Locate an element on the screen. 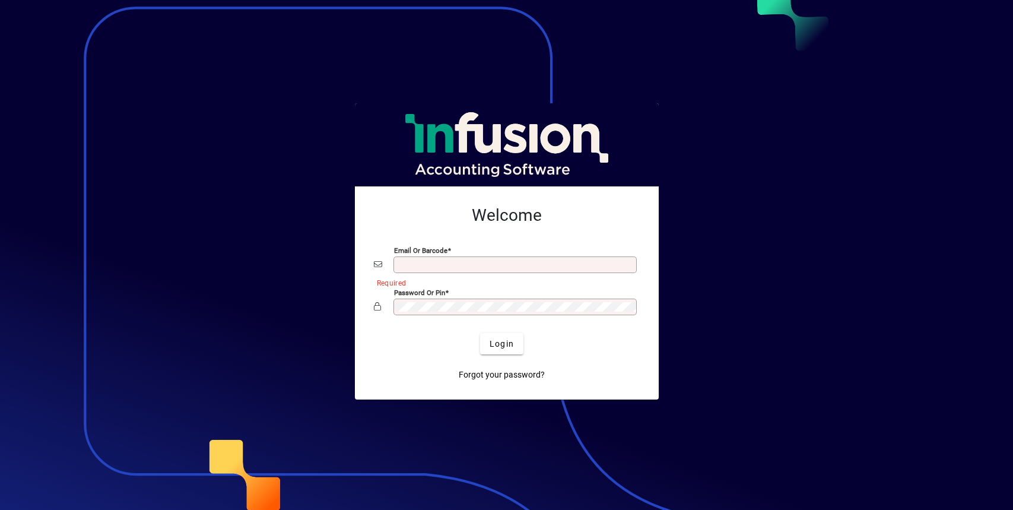 This screenshot has height=510, width=1013. span: Login is located at coordinates (502, 344).